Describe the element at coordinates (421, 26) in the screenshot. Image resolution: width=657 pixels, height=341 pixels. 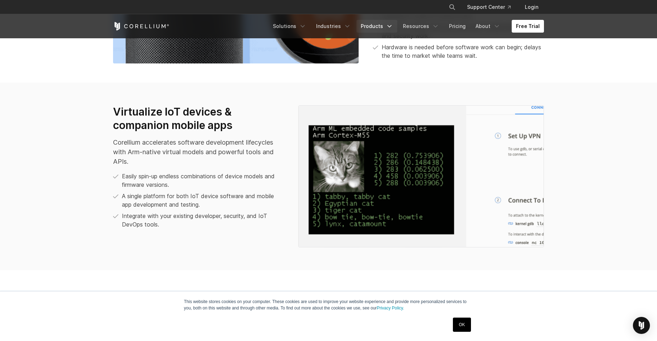
I see `a: Resources` at that location.